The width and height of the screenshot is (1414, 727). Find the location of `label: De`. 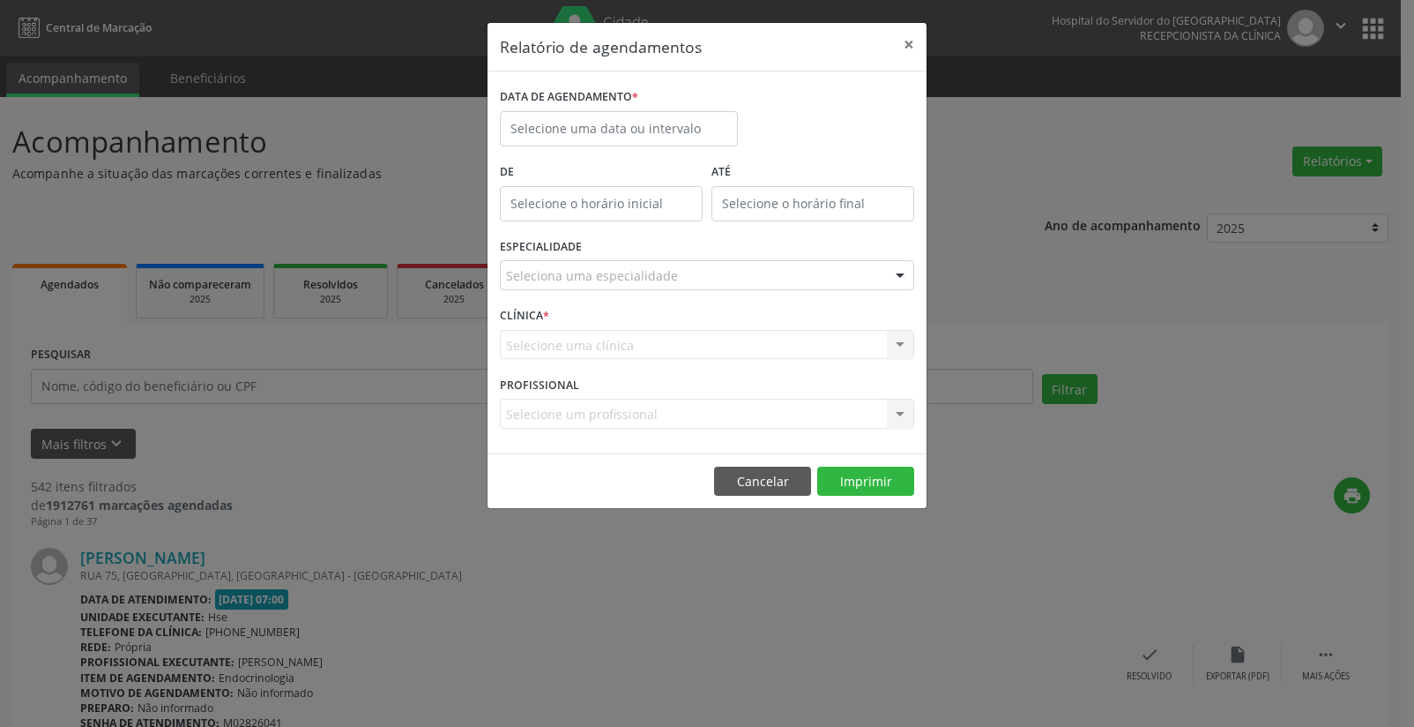

label: De is located at coordinates (601, 172).